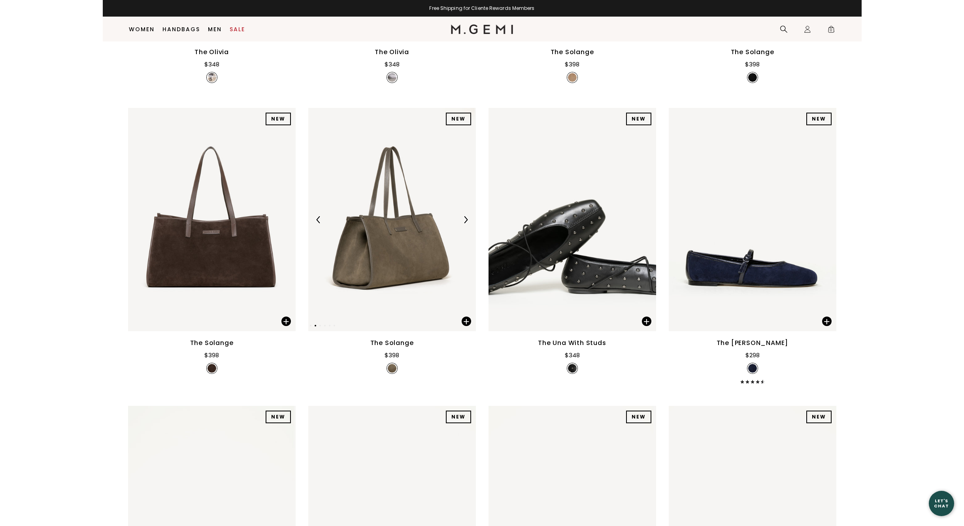  Describe the element at coordinates (181, 29) in the screenshot. I see `a: Handbags` at that location.